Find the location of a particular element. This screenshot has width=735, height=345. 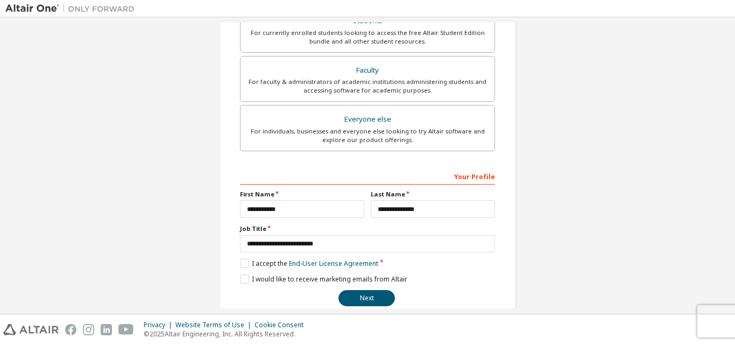

label: I would like to receive marketing emails from Altair is located at coordinates (323, 279).